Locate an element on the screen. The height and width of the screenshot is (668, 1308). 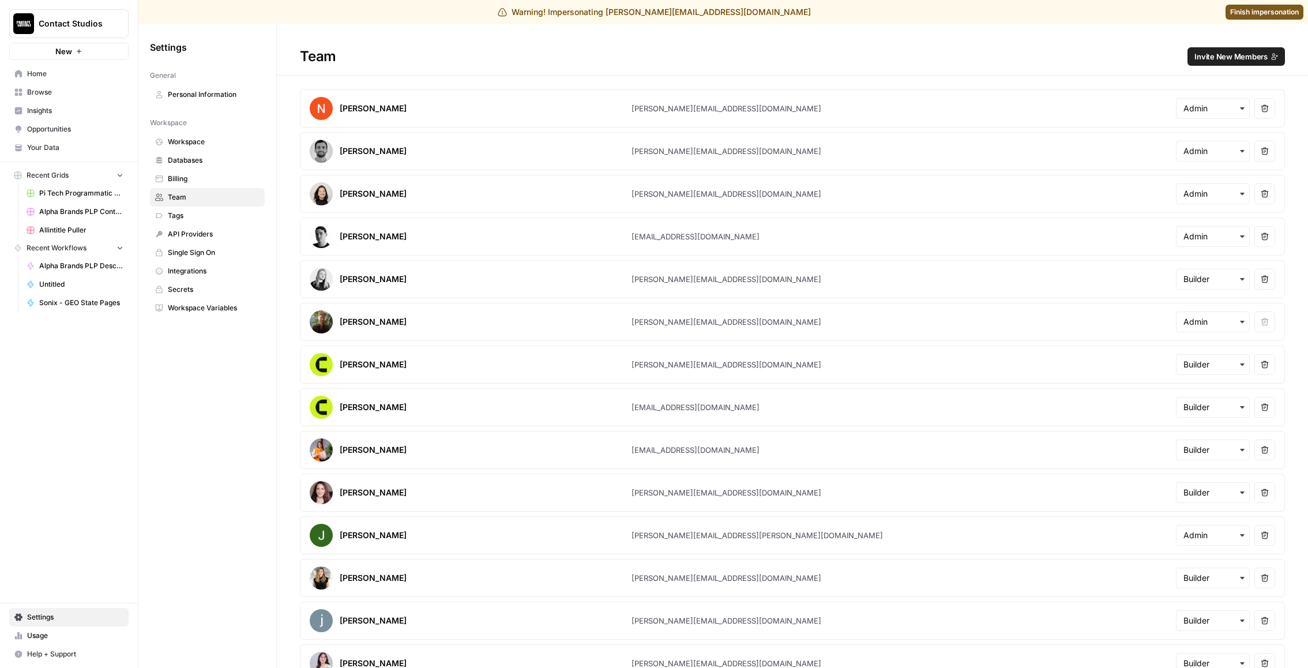
a: Allintitle Puller is located at coordinates (75, 230).